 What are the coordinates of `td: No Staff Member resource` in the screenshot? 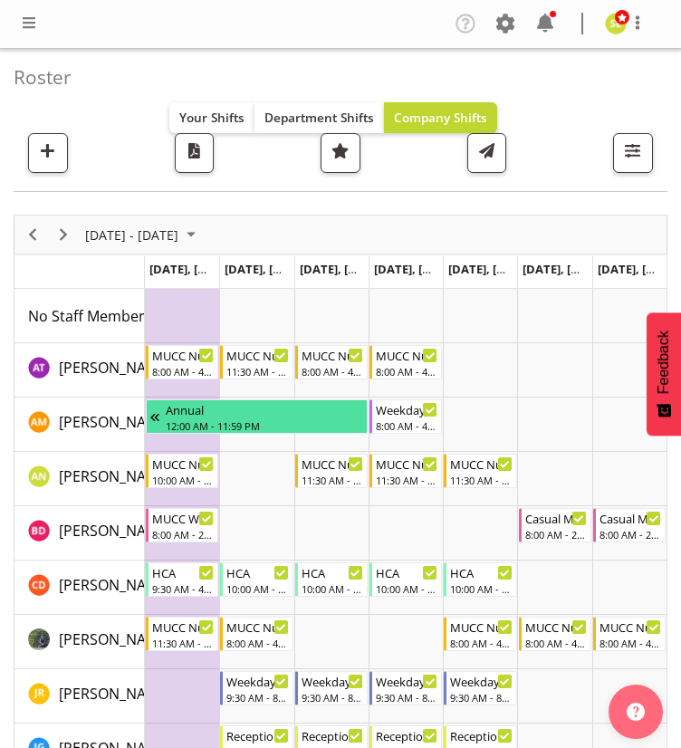 It's located at (80, 316).